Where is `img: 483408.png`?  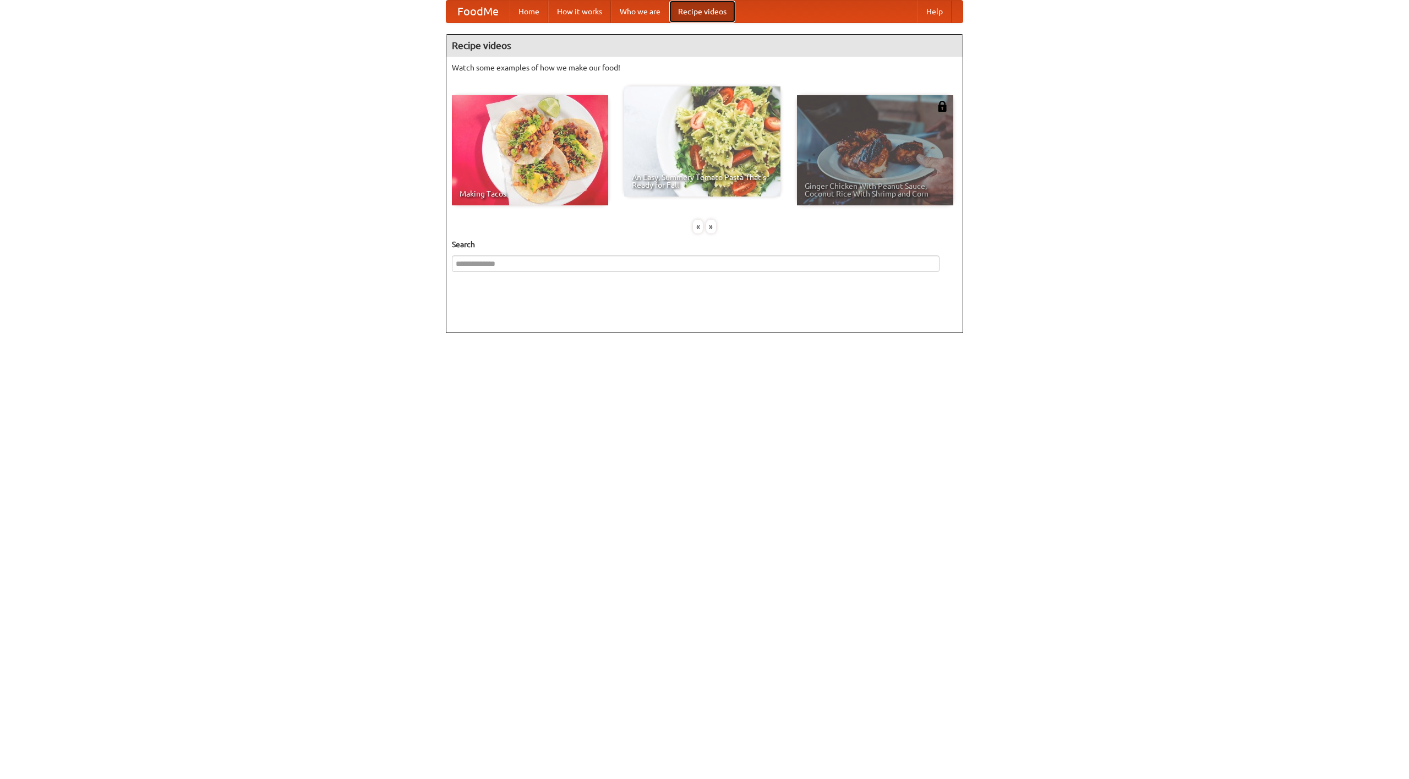 img: 483408.png is located at coordinates (942, 106).